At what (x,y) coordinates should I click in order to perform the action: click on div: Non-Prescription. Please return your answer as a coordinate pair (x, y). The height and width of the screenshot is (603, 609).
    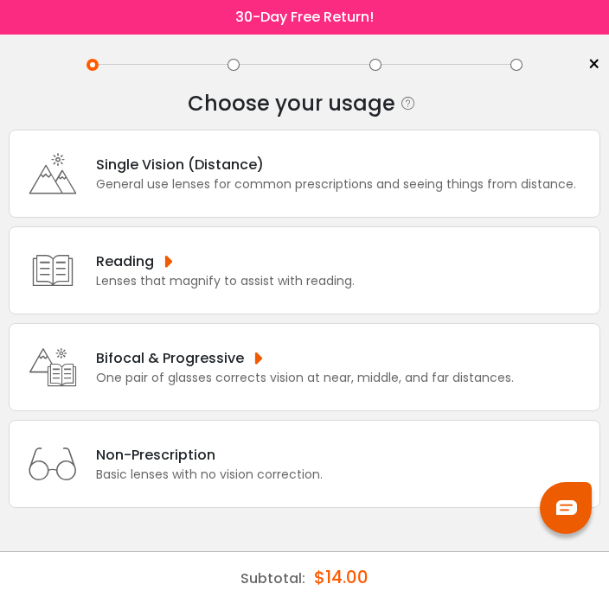
    Looking at the image, I should click on (209, 455).